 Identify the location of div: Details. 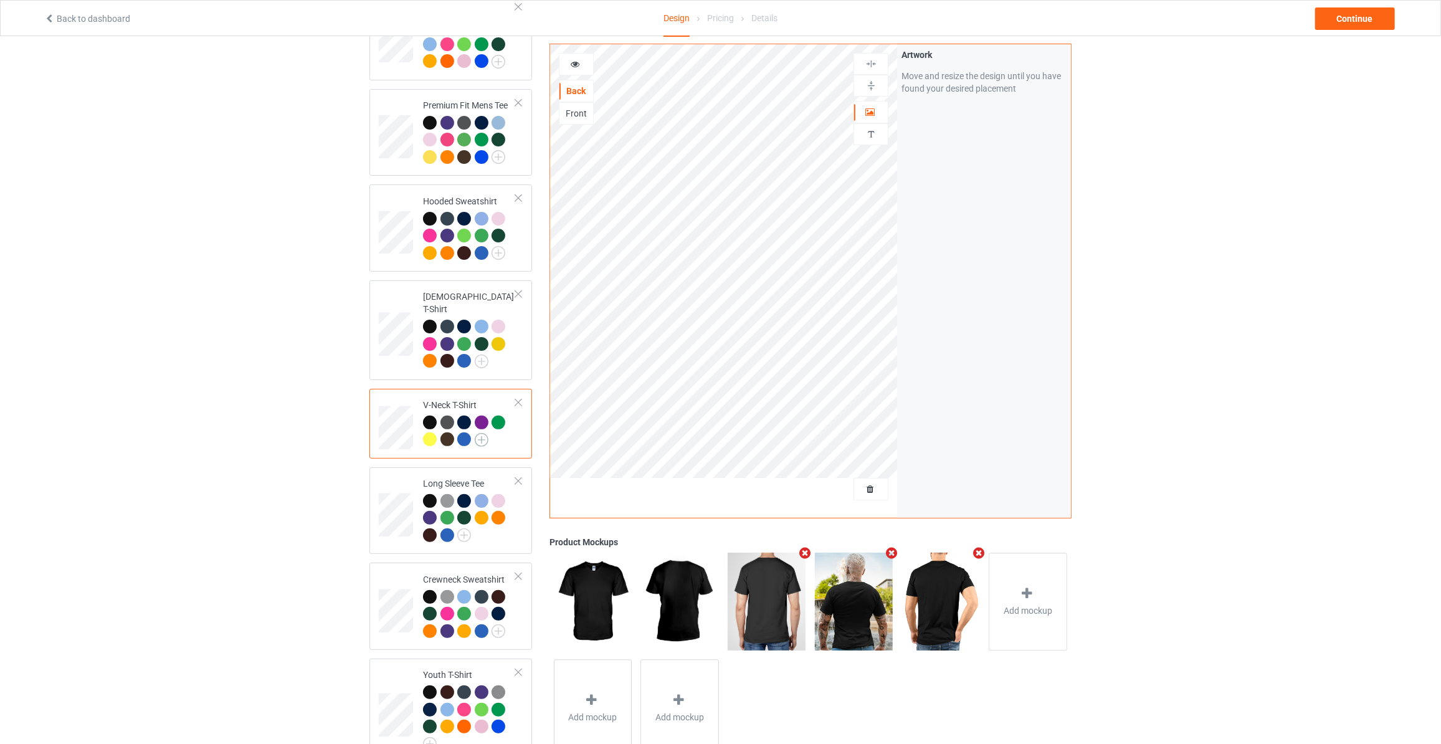
(764, 18).